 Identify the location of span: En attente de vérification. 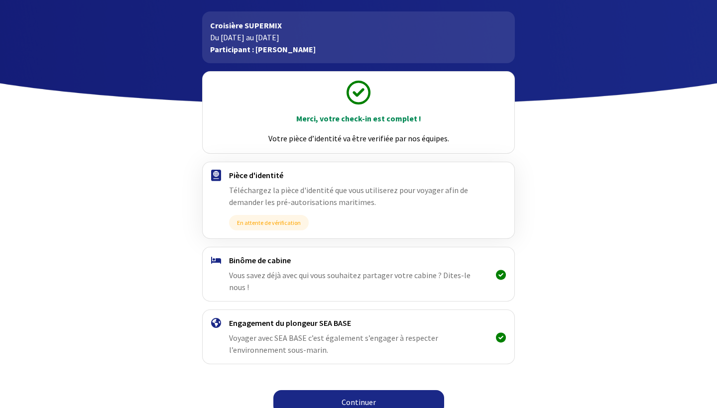
(269, 222).